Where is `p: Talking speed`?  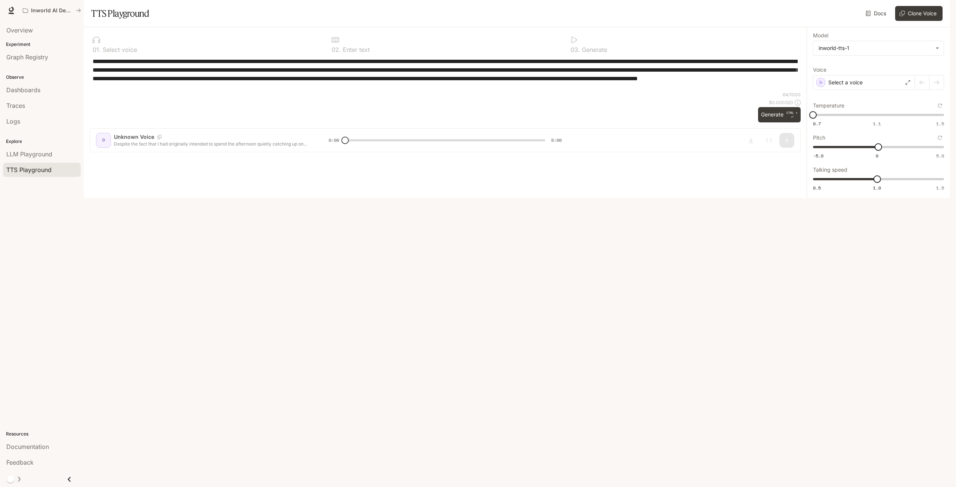
p: Talking speed is located at coordinates (830, 170).